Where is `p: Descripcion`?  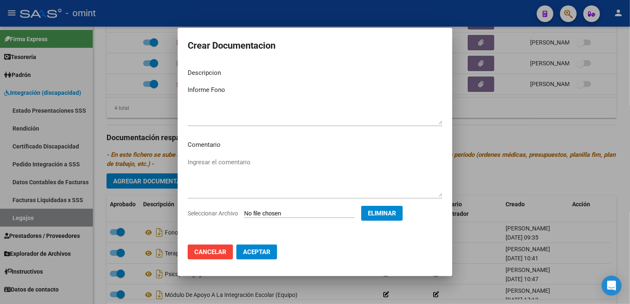
p: Descripcion is located at coordinates (315, 73).